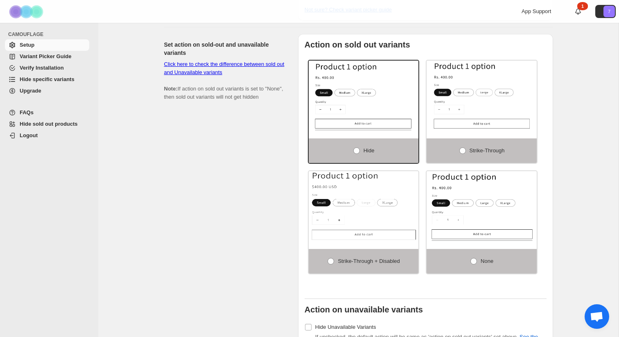  What do you see at coordinates (578, 11) in the screenshot?
I see `a: 1` at bounding box center [578, 11].